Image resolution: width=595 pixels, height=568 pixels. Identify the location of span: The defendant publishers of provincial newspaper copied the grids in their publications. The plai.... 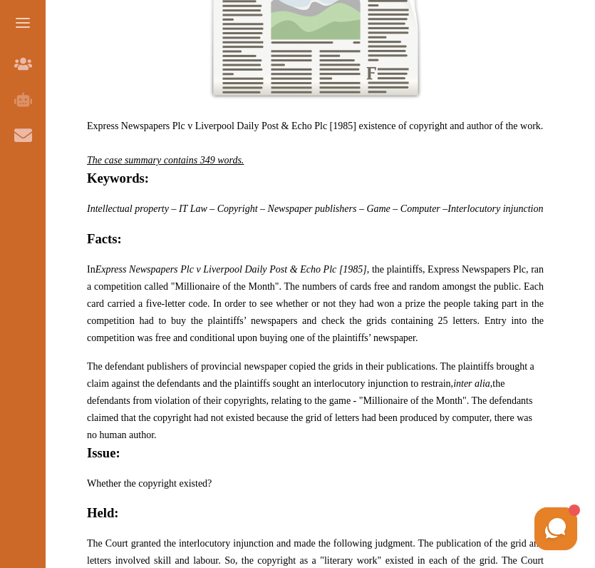
(311, 400).